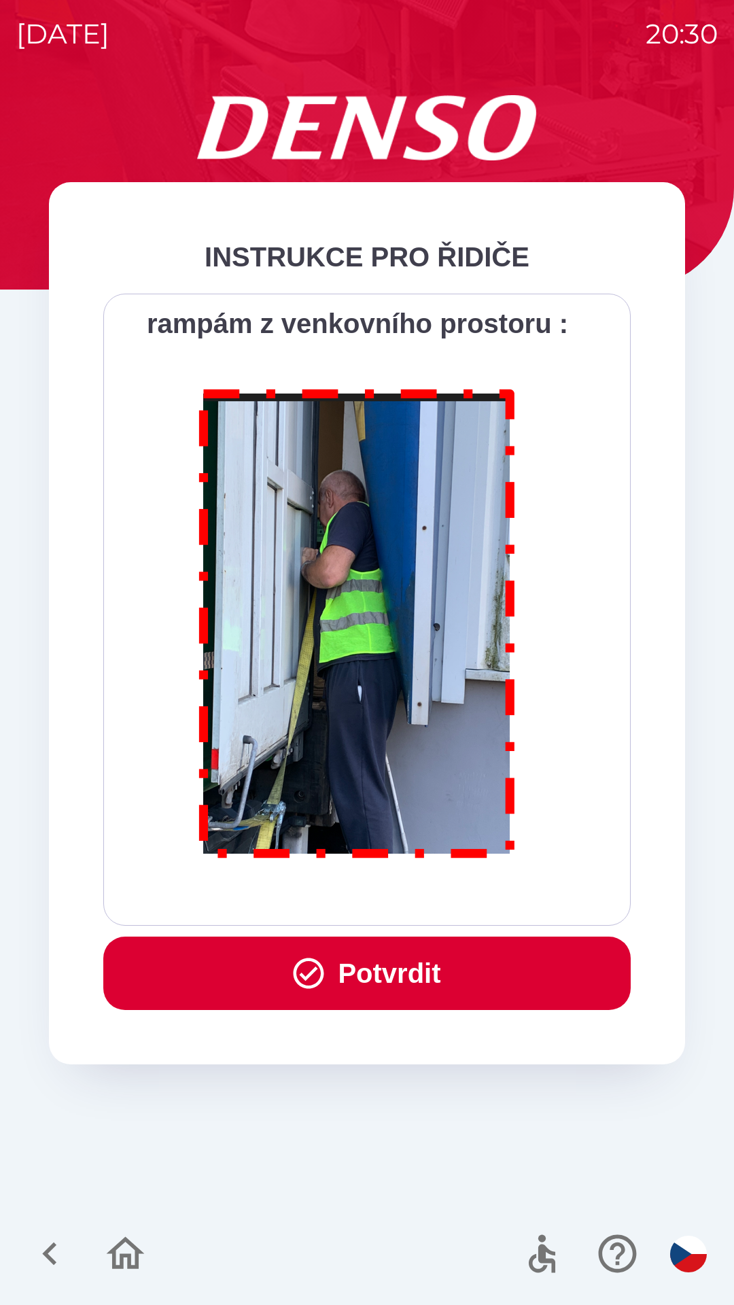 This screenshot has width=734, height=1305. Describe the element at coordinates (367, 128) in the screenshot. I see `img: Logo` at that location.